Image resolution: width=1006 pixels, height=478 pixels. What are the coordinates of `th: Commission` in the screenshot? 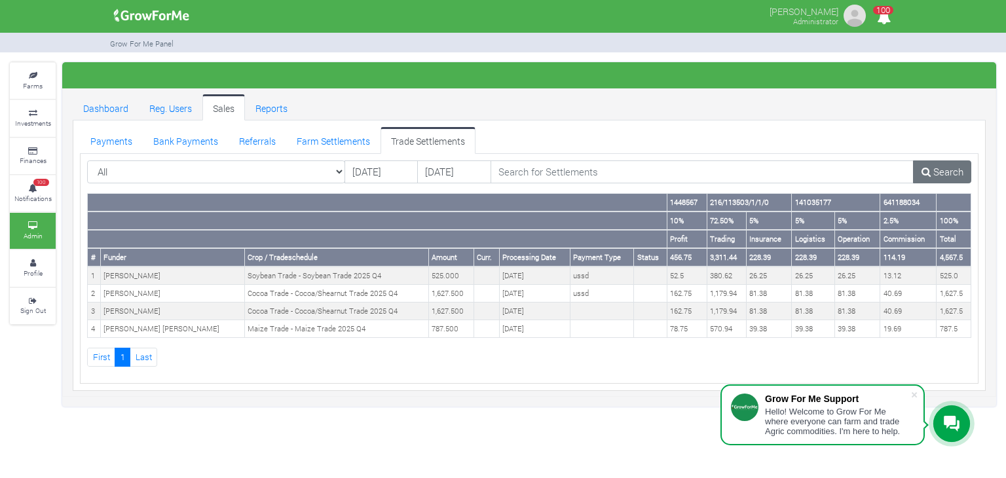 It's located at (908, 239).